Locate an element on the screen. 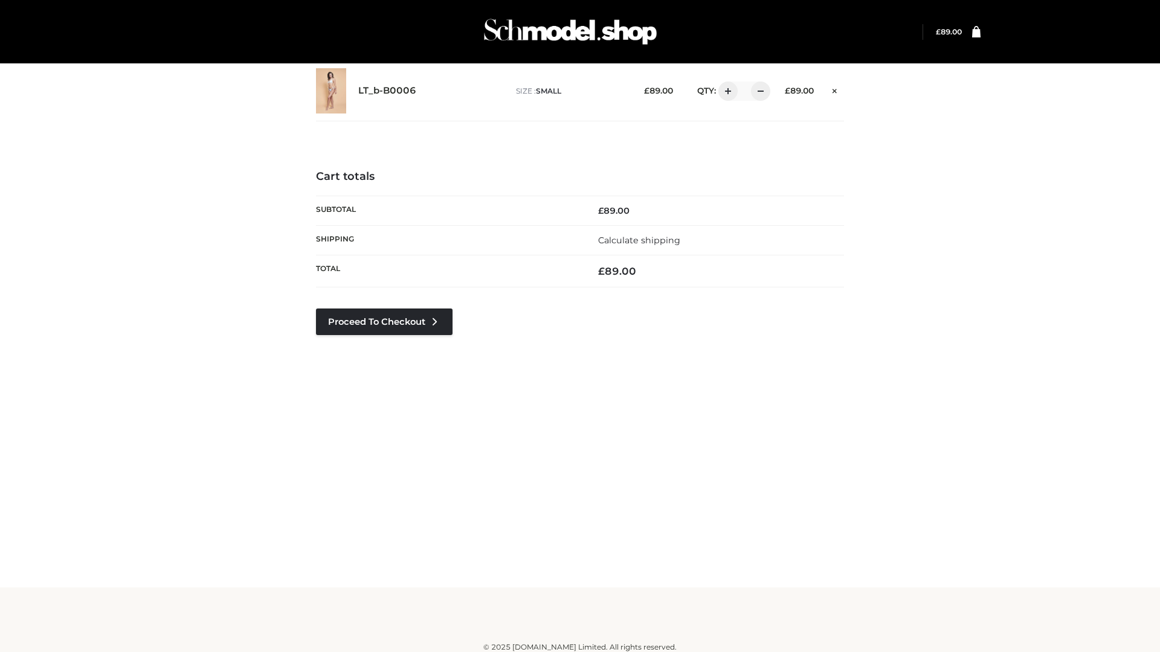  a: Schmodel Admin 964 is located at coordinates (570, 31).